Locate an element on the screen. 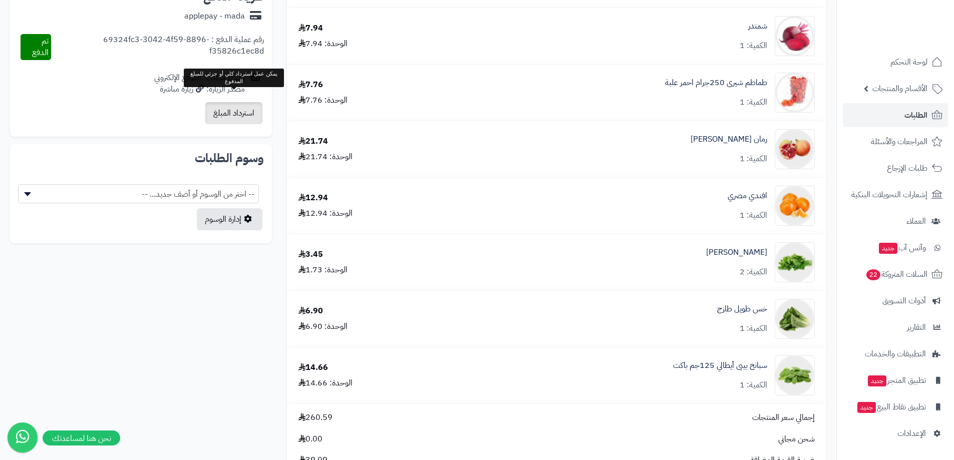 This screenshot has height=460, width=954. a: الإعدادات is located at coordinates (896, 434).